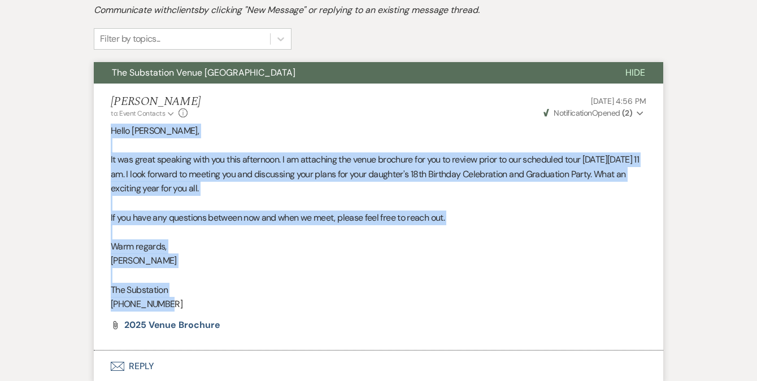 This screenshot has height=381, width=757. I want to click on p: The Substation, so click(378, 290).